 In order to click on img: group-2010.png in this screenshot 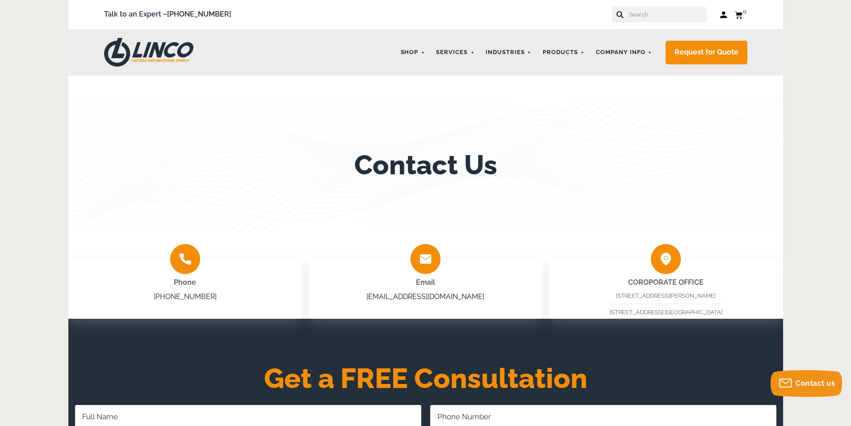, I will do `click(666, 259)`.